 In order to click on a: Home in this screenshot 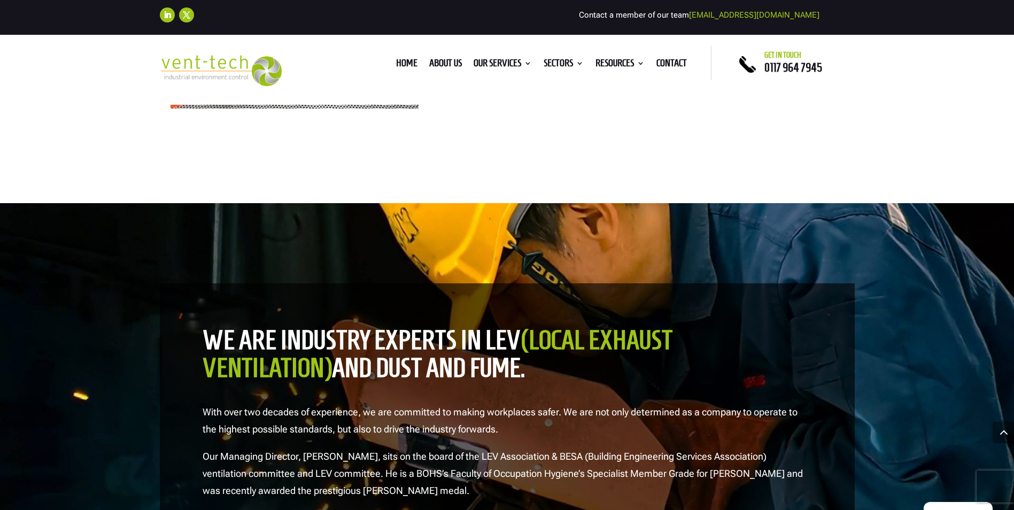, I will do `click(407, 65)`.